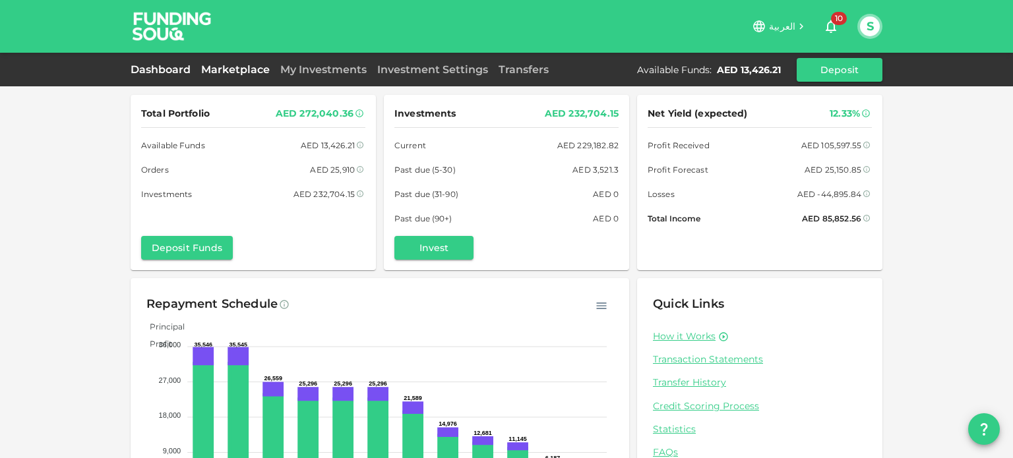  Describe the element at coordinates (870, 26) in the screenshot. I see `button: S` at that location.